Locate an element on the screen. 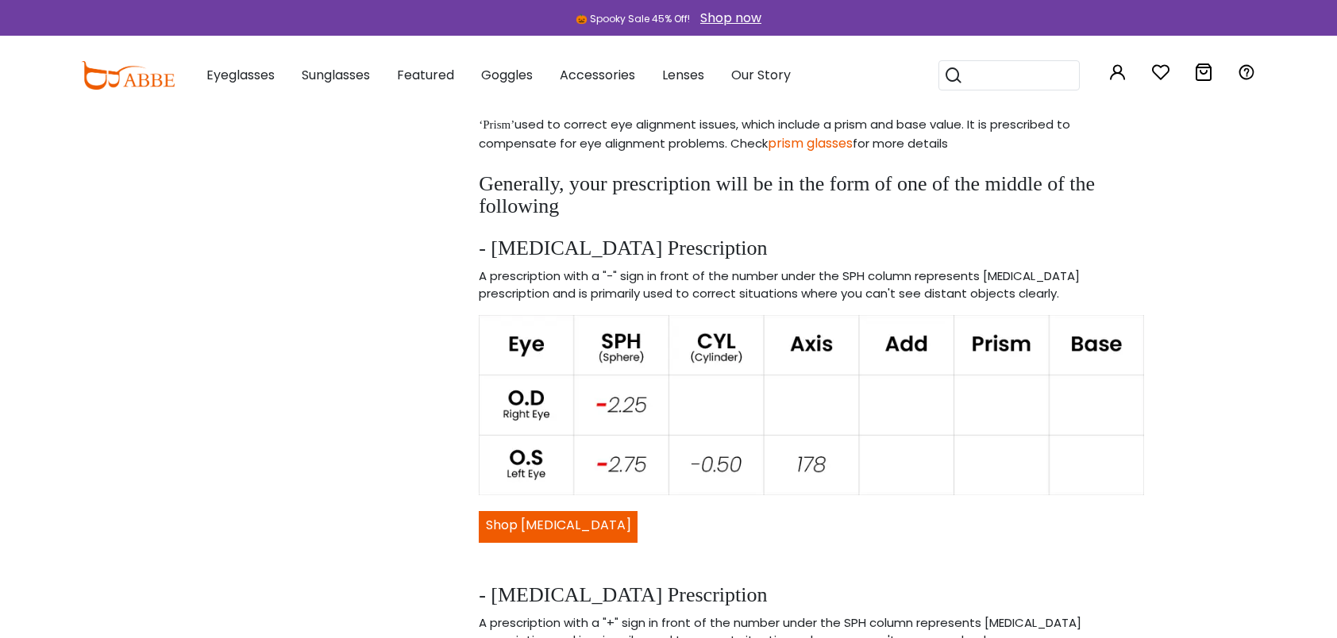 This screenshot has height=638, width=1337. span: Featured is located at coordinates (426, 75).